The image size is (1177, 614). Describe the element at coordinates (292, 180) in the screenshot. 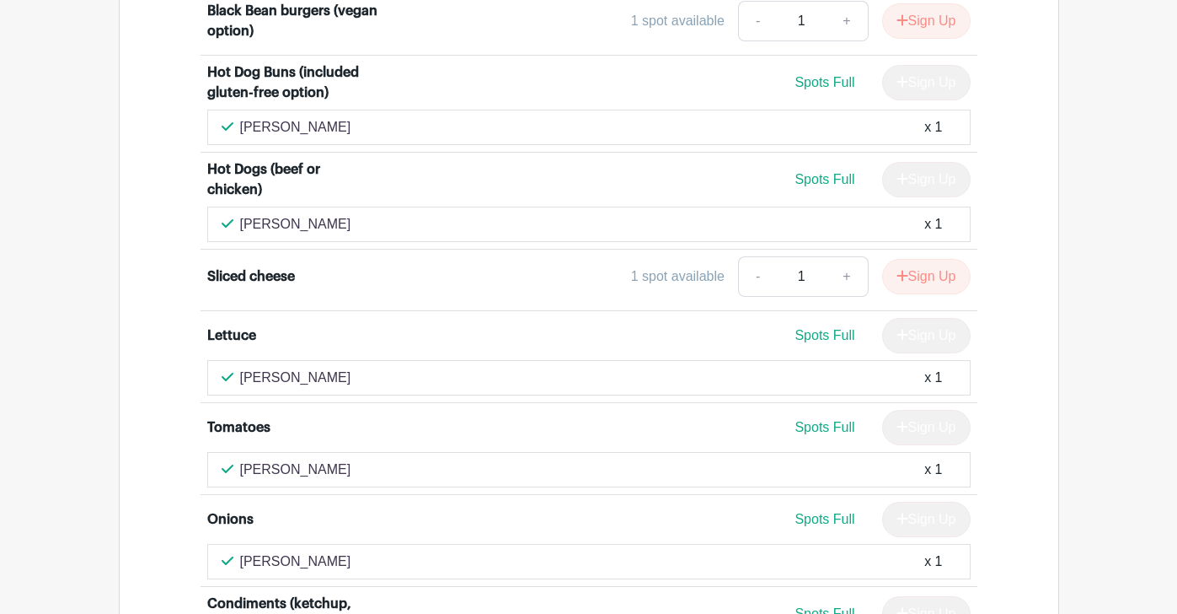

I see `div: Hot Dogs (beef or chicken)` at that location.